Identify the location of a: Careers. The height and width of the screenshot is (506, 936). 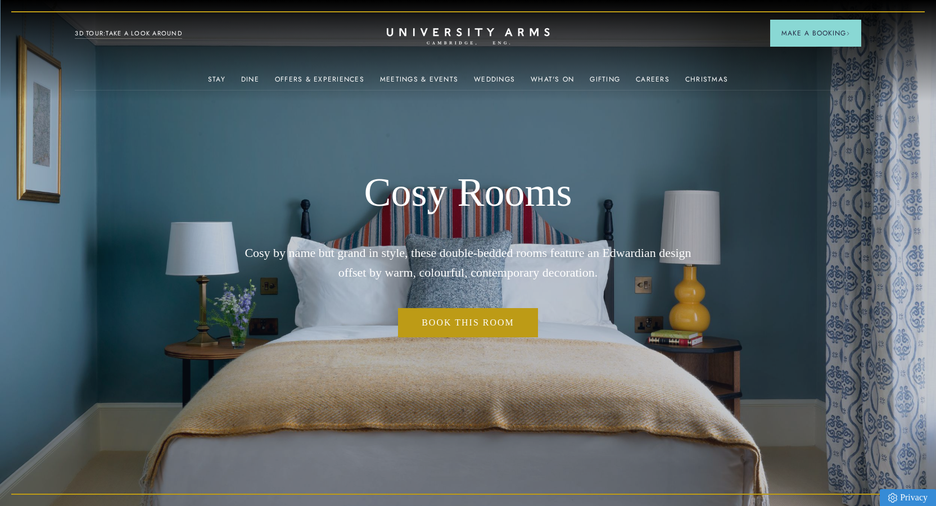
(652, 83).